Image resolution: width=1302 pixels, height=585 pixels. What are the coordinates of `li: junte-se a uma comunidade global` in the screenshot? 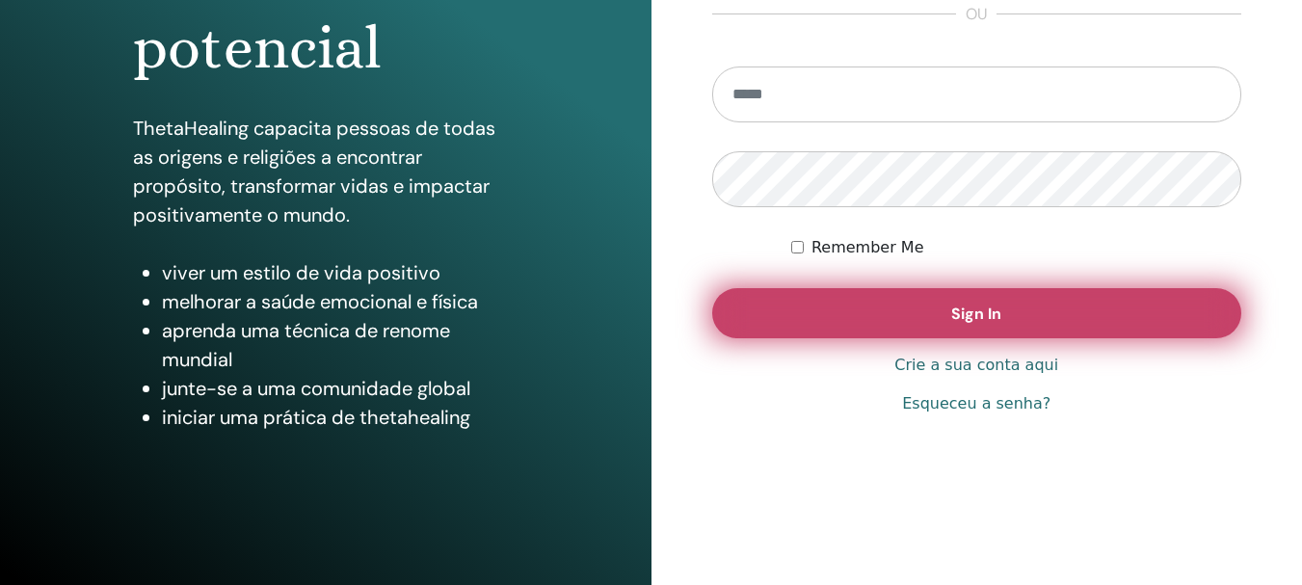 It's located at (340, 388).